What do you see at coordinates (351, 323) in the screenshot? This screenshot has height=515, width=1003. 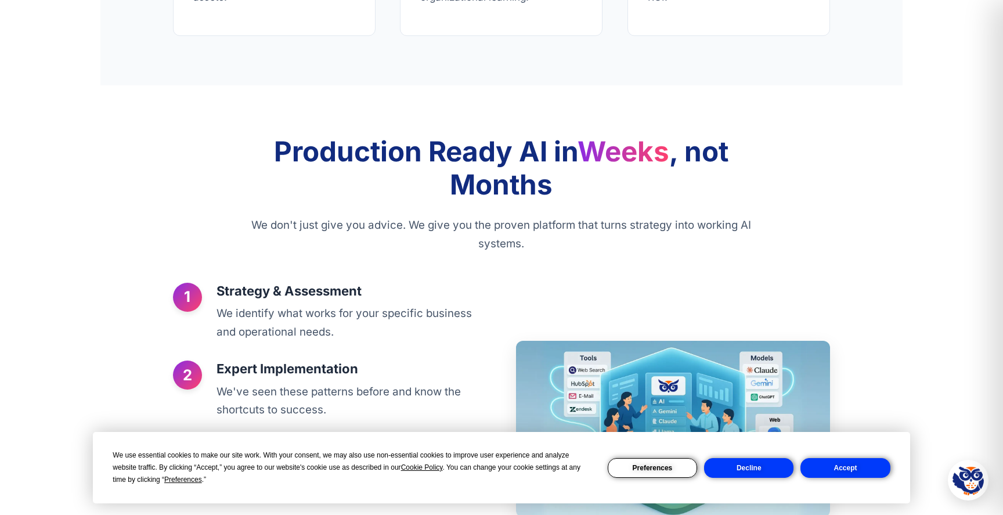 I see `p: We identify what works for your specific business and operational needs.` at bounding box center [351, 323].